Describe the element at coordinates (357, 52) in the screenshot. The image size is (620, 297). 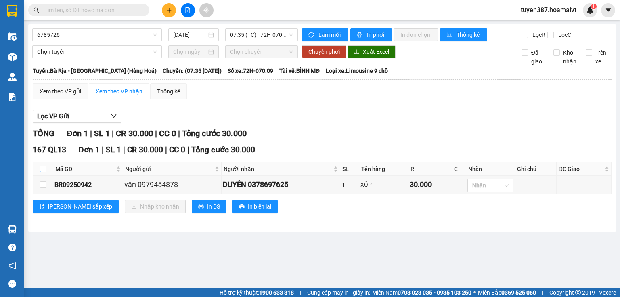
I see `span: download` at that location.